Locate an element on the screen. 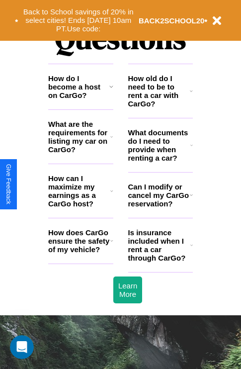 Image resolution: width=241 pixels, height=369 pixels. div: Give Feedback is located at coordinates (8, 184).